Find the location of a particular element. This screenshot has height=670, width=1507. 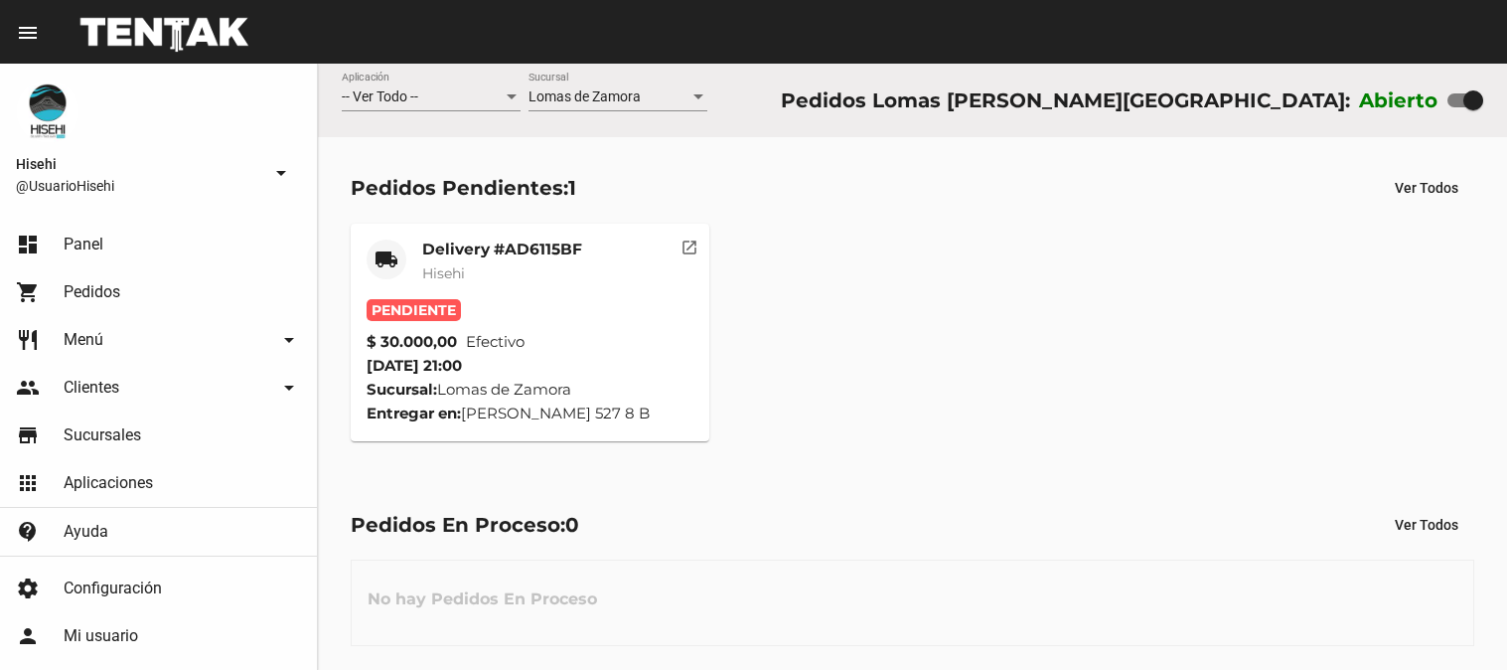

mat-icon: local_shipping is located at coordinates (387, 259).